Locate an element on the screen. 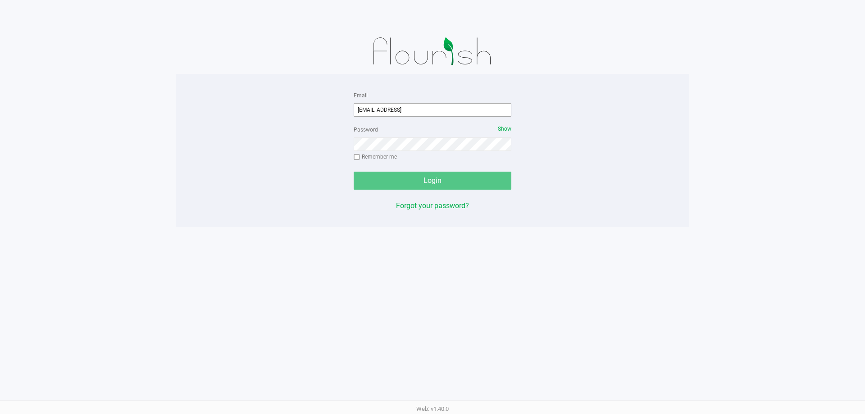 This screenshot has width=865, height=414. span: Web: v1.40.0 is located at coordinates (433, 409).